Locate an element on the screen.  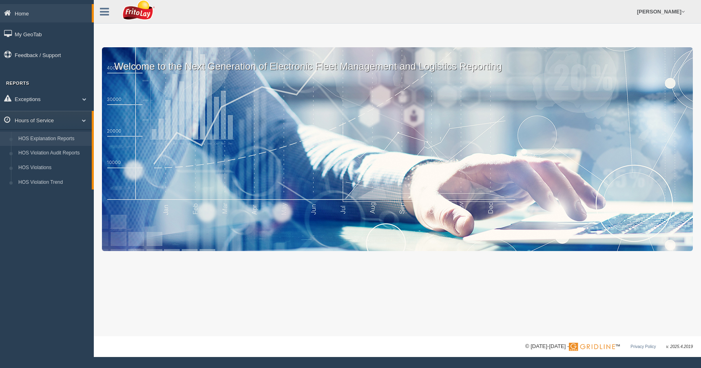
span: v. 2025.4.2019 is located at coordinates (679, 347).